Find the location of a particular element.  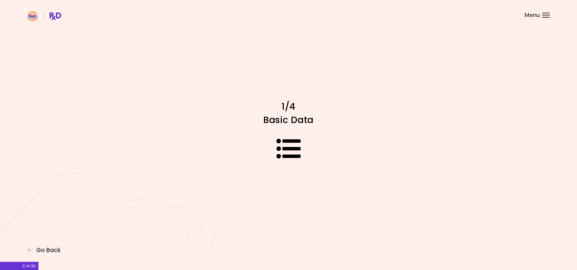

button: Go Back is located at coordinates (45, 250).